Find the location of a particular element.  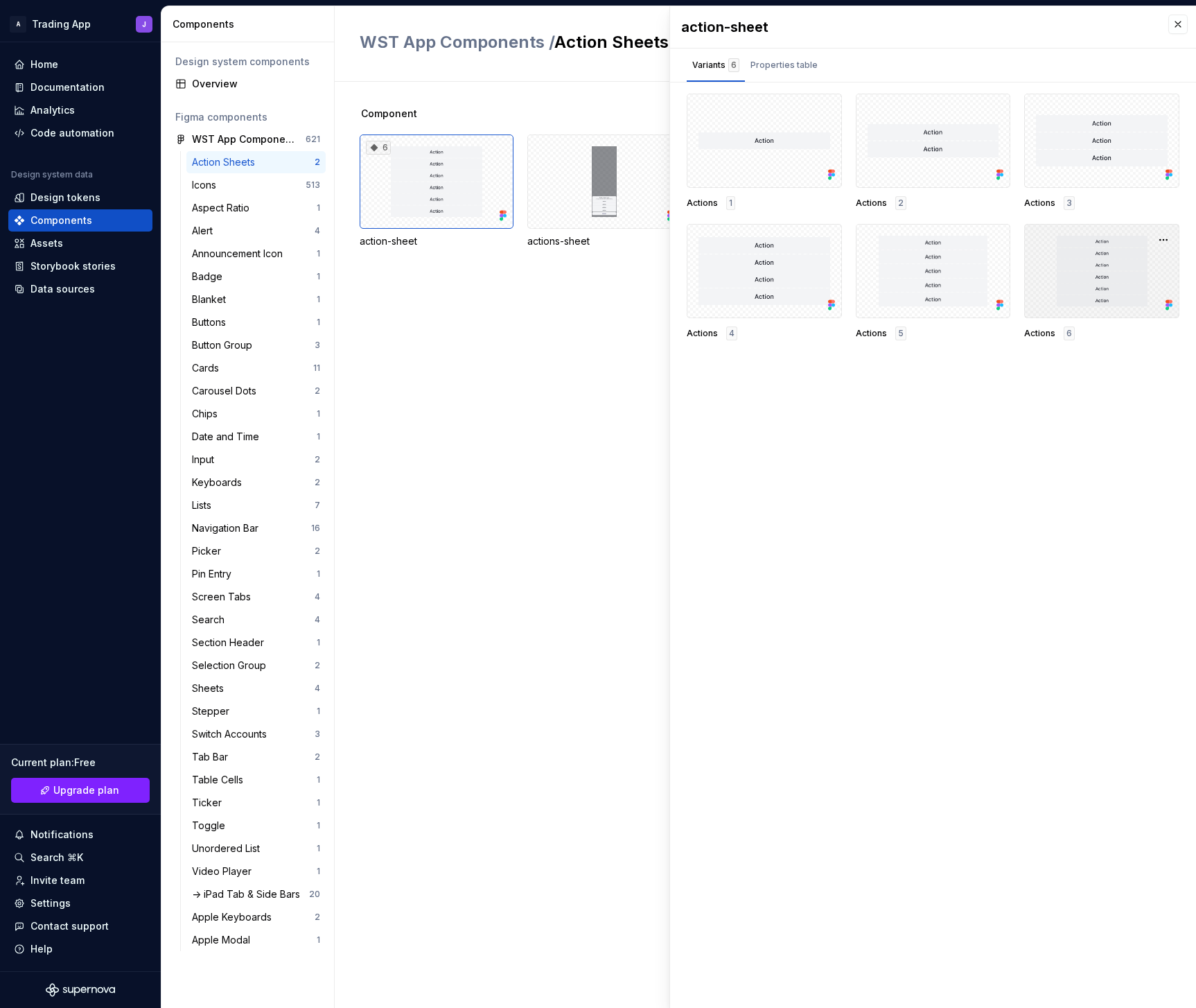

div: 6action-sheet is located at coordinates (436, 191).